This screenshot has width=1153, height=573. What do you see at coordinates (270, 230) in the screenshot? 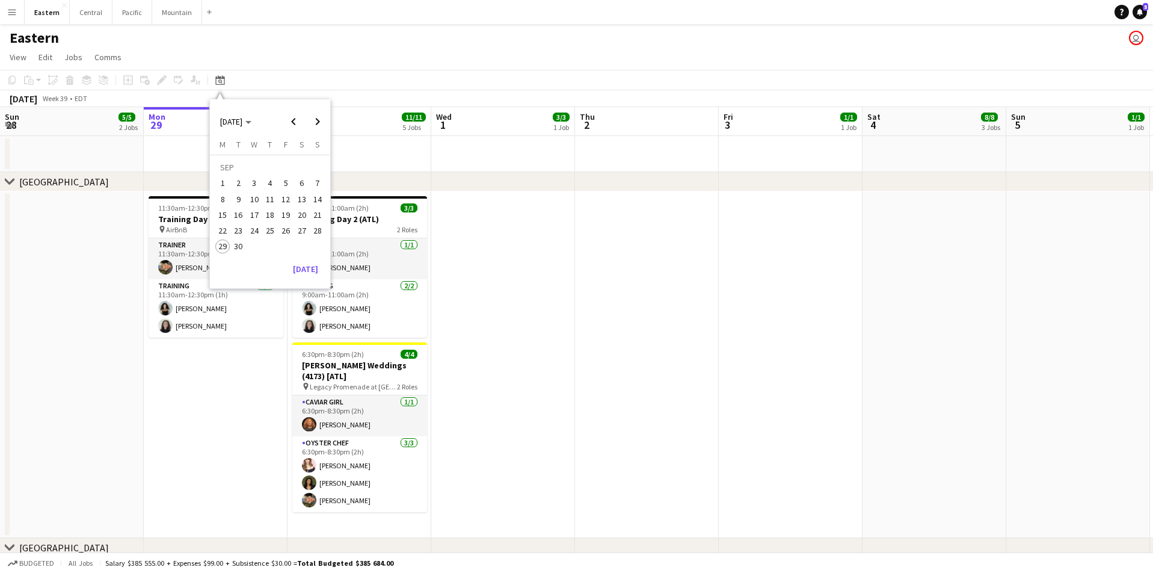
I see `span: 25` at bounding box center [270, 230].